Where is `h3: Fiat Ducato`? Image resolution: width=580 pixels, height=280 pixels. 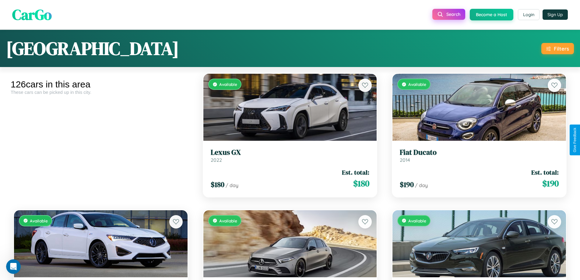
h3: Fiat Ducato is located at coordinates (479, 152).